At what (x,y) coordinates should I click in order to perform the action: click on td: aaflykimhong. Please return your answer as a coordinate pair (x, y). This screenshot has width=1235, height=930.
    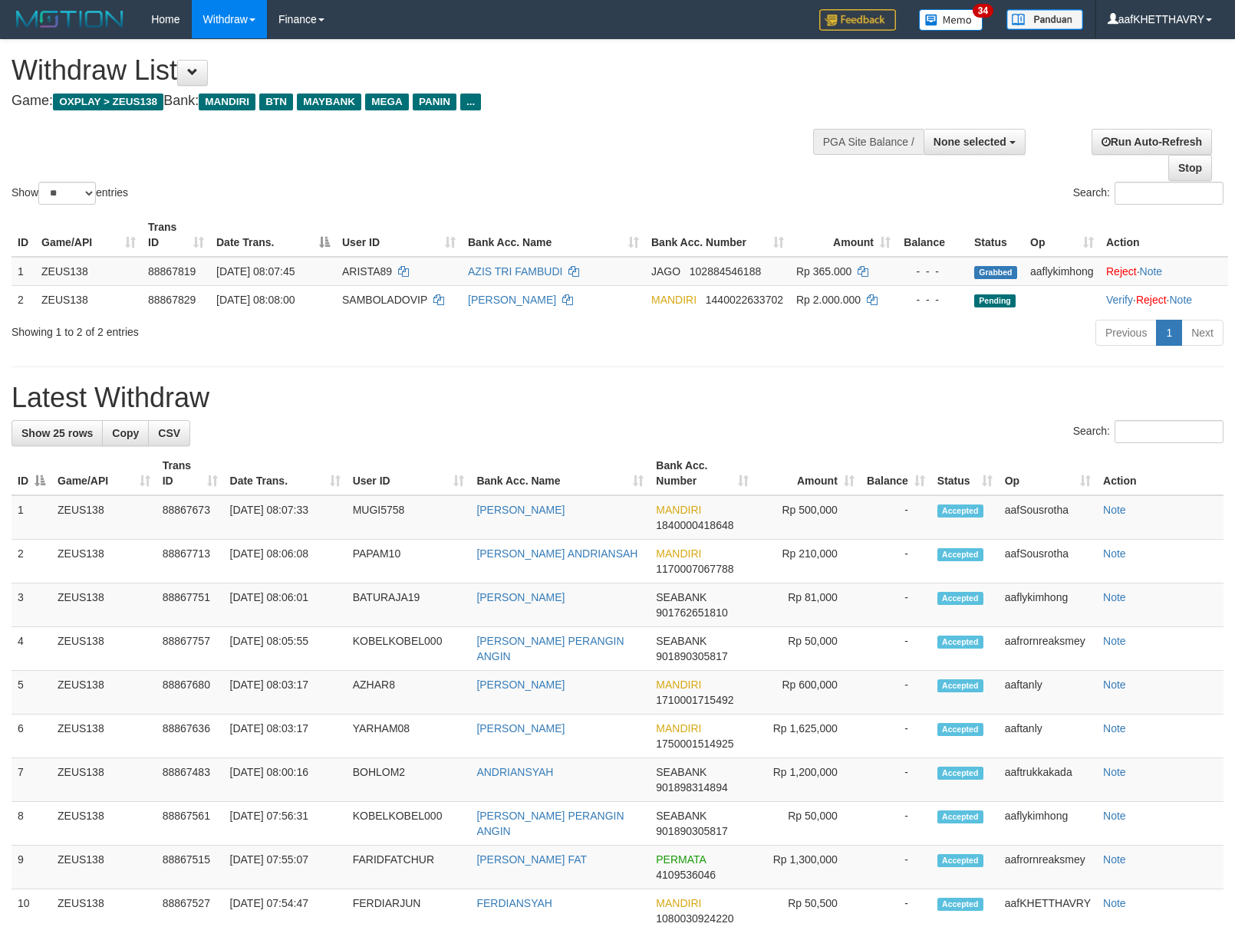
    Looking at the image, I should click on (1062, 272).